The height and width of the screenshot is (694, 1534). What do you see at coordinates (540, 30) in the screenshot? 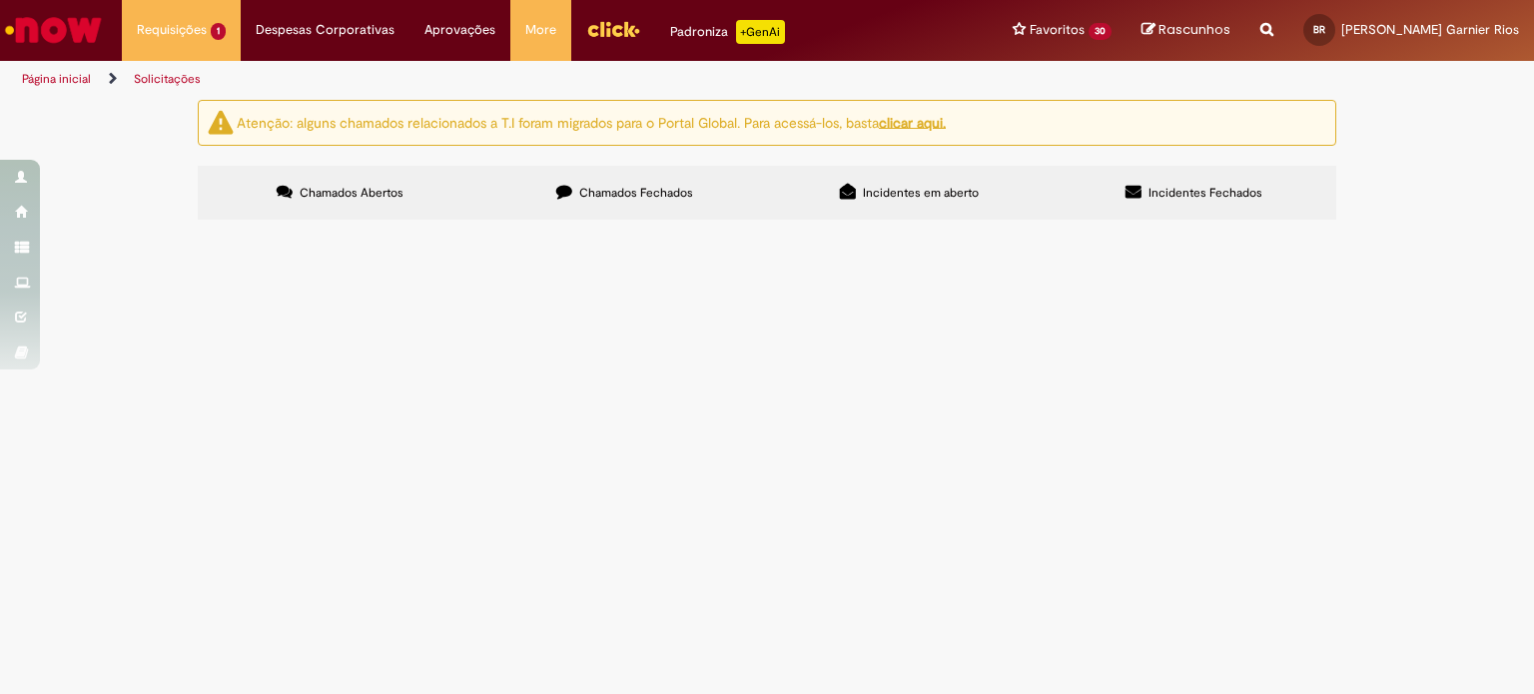
I see `span: More` at bounding box center [540, 30].